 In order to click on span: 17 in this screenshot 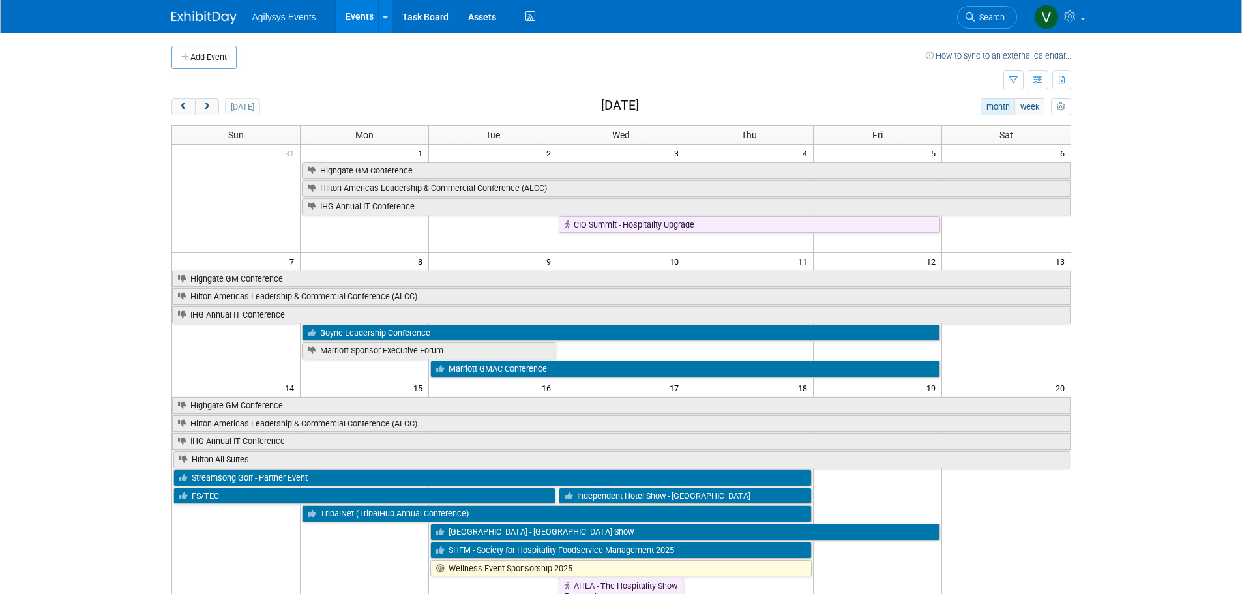, I will do `click(676, 387)`.